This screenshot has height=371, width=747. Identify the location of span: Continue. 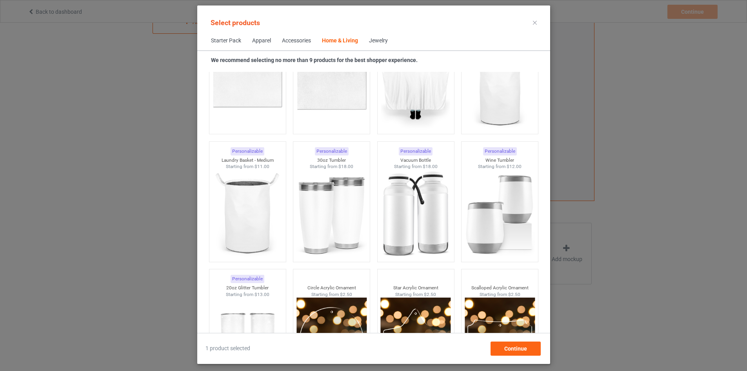
(515, 348).